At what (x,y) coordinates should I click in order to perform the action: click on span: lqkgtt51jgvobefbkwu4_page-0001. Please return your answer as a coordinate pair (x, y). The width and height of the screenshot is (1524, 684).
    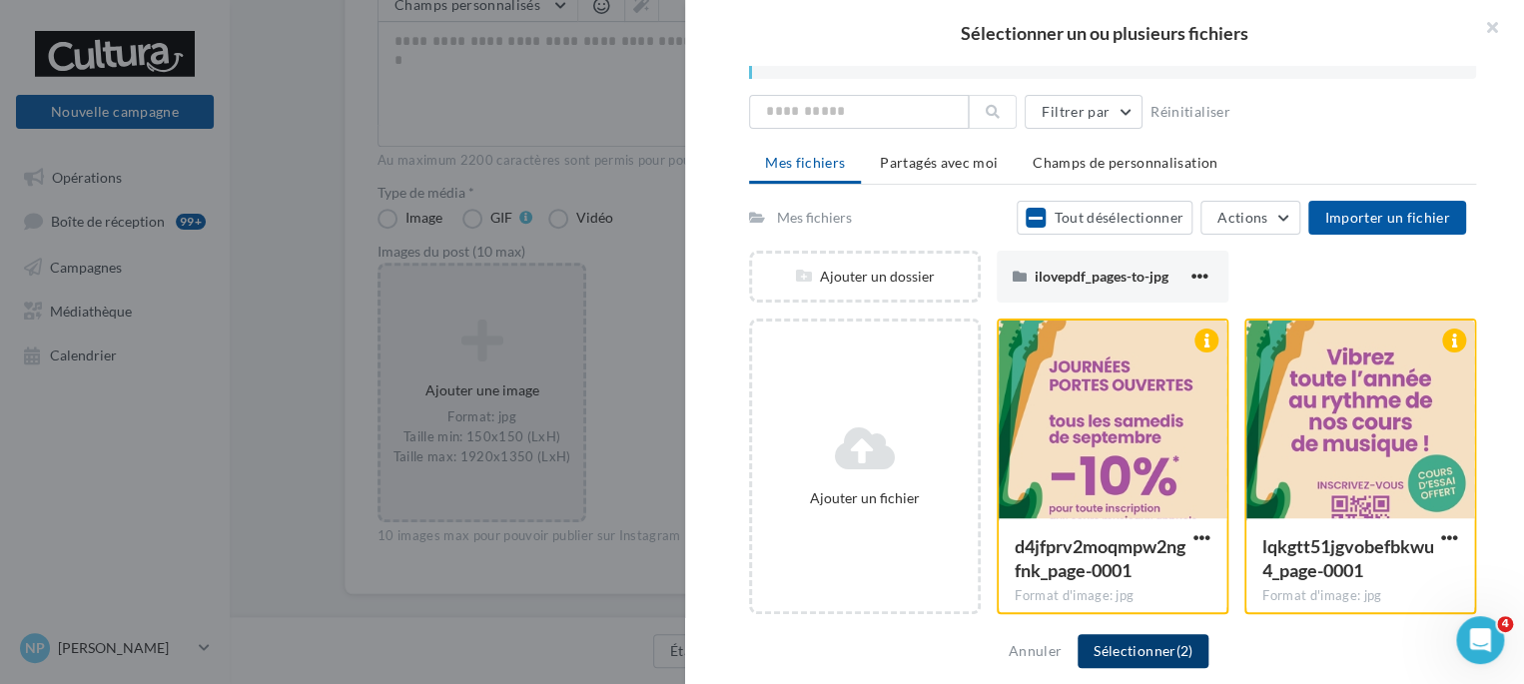
    Looking at the image, I should click on (1348, 558).